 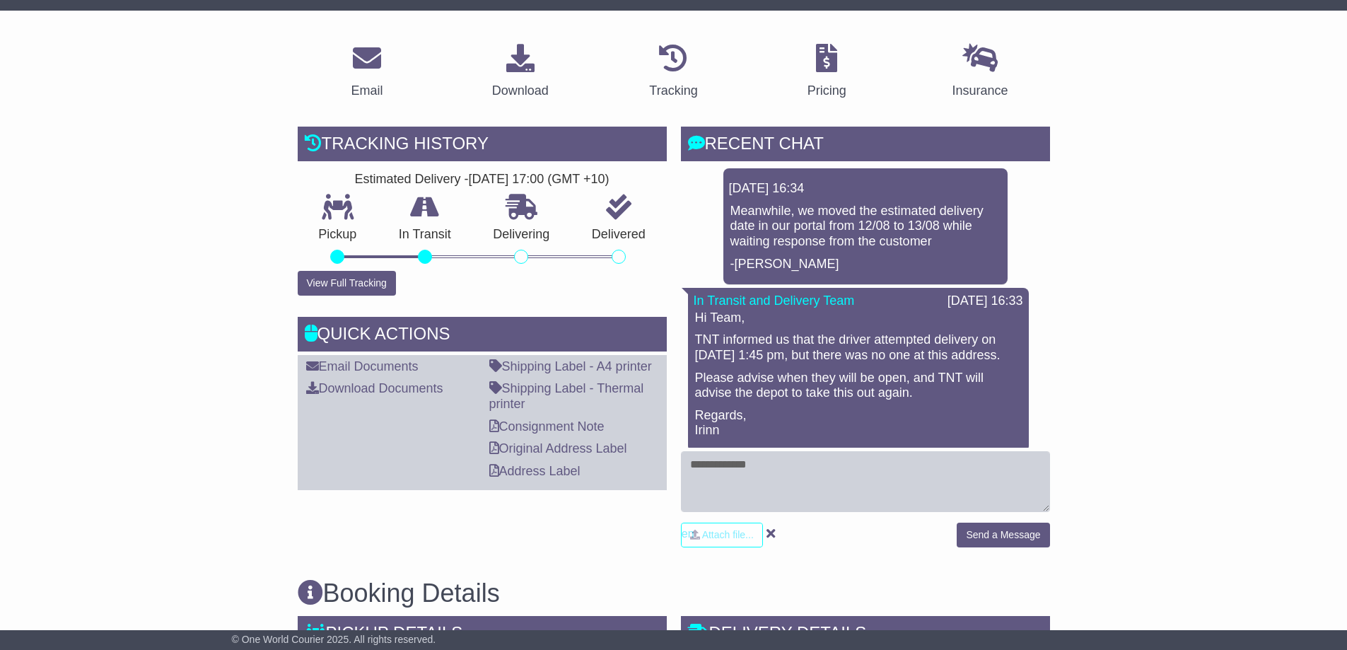 What do you see at coordinates (425, 235) in the screenshot?
I see `p: In Transit` at bounding box center [425, 235].